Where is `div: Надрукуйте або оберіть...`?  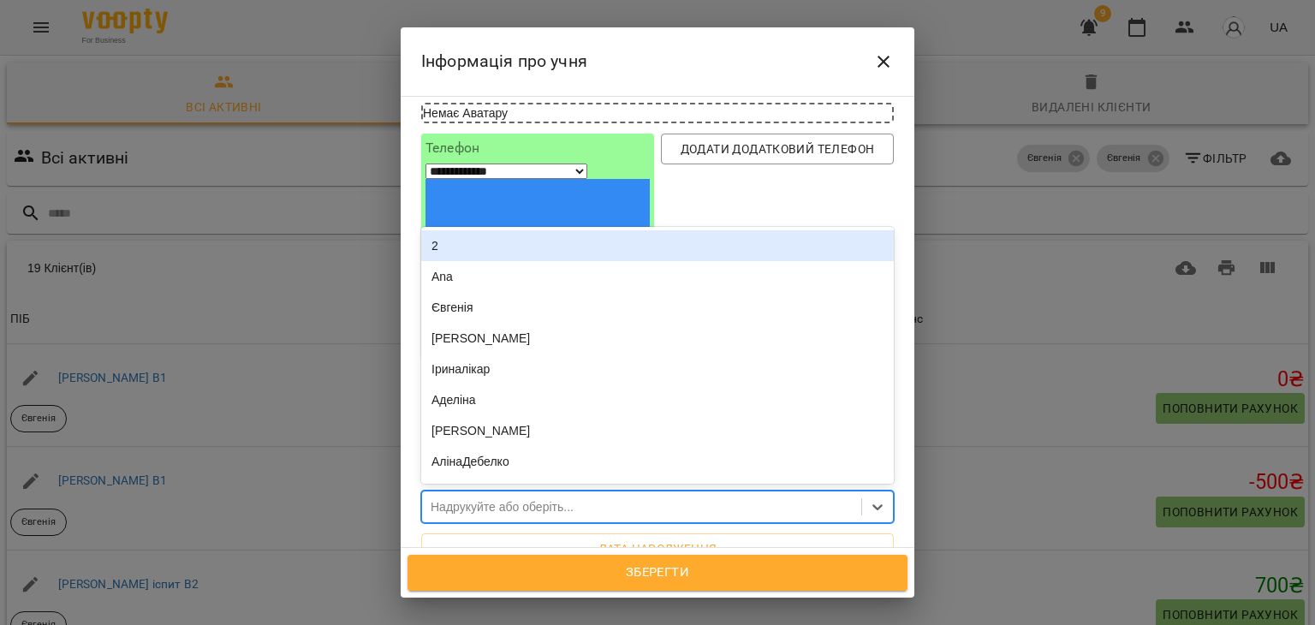 div: Надрукуйте або оберіть... is located at coordinates (502, 507).